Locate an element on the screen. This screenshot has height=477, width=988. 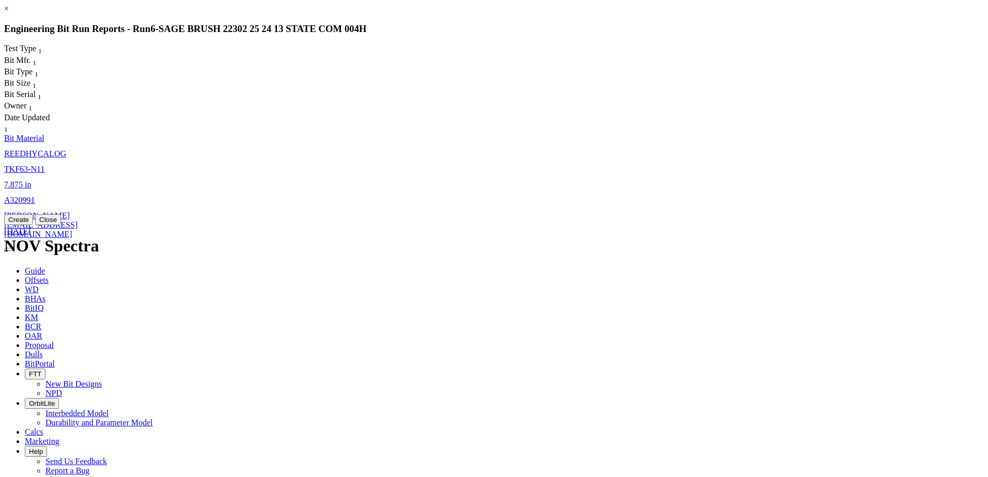
a: A320991 is located at coordinates (20, 200).